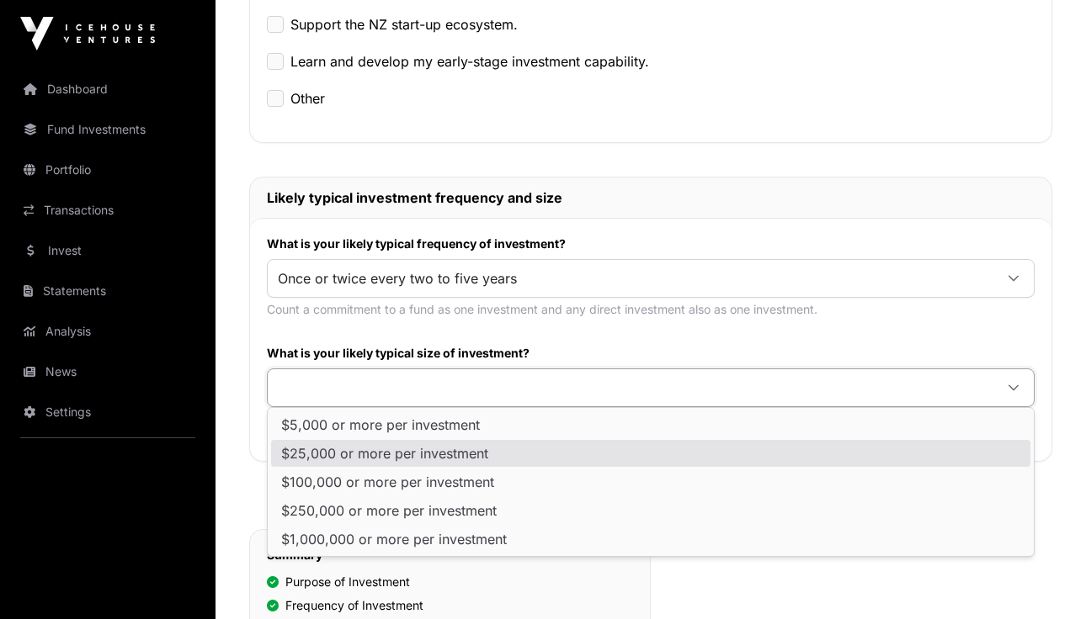 The height and width of the screenshot is (619, 1086). Describe the element at coordinates (88, 34) in the screenshot. I see `img: Icehouse Ventures Logo` at that location.